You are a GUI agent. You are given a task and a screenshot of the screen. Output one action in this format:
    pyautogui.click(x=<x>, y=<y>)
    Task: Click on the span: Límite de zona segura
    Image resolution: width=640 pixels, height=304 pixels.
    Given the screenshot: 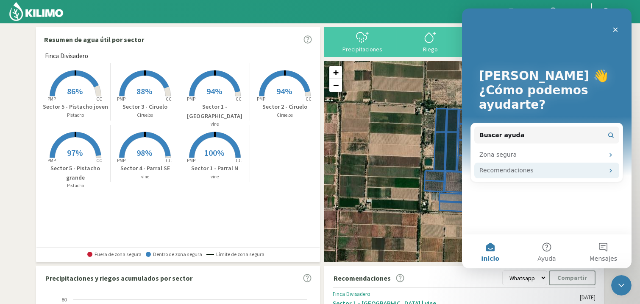 What is the action you would take?
    pyautogui.click(x=235, y=254)
    